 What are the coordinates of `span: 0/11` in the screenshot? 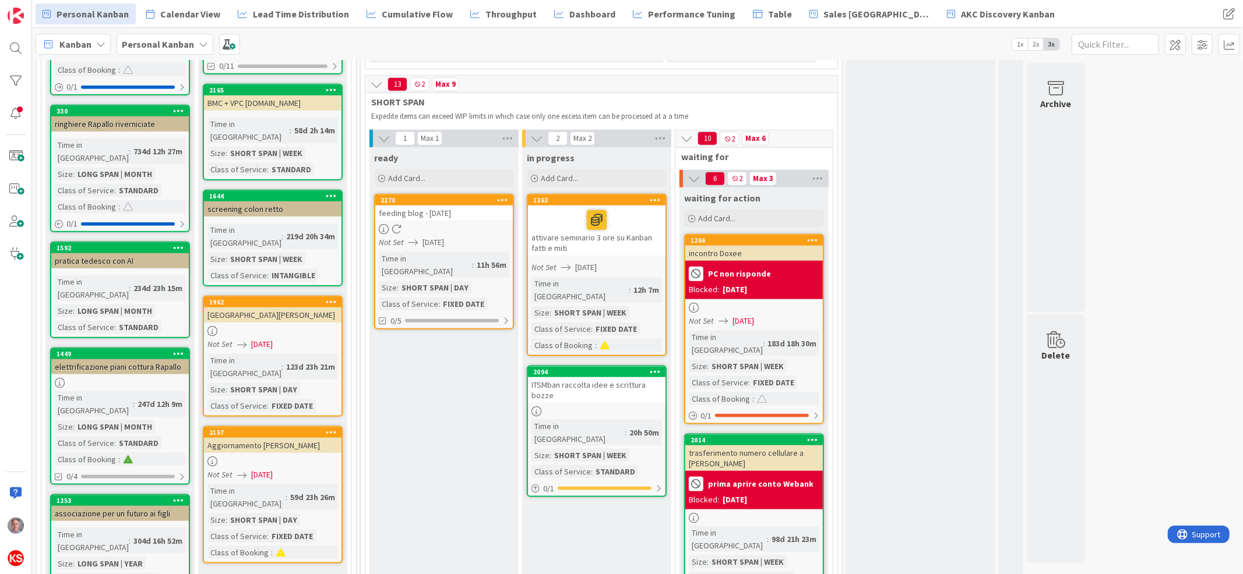 It's located at (227, 66).